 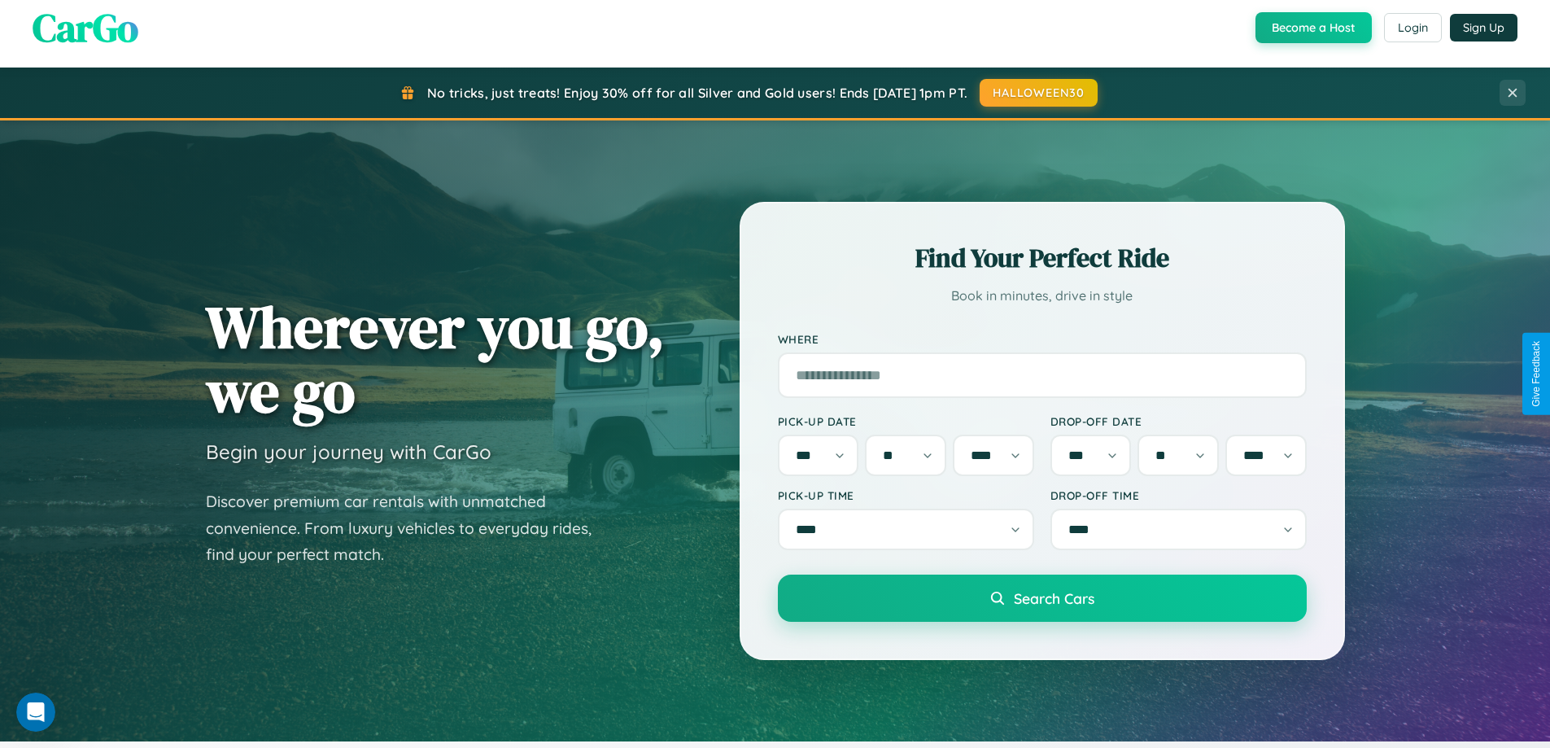 I want to click on button: HALLOWEEN30, so click(x=1038, y=93).